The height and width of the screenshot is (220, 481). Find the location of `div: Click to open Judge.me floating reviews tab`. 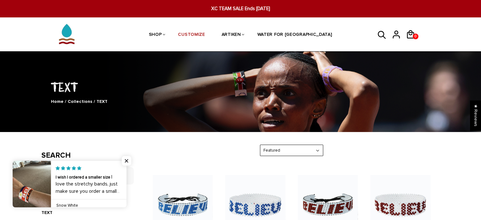

div: Click to open Judge.me floating reviews tab is located at coordinates (475, 115).